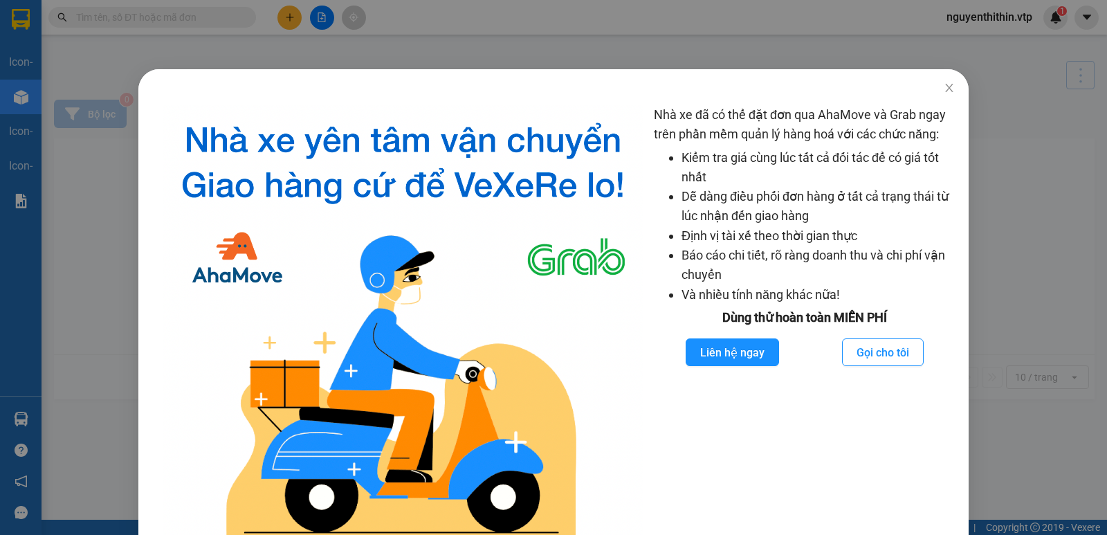 The image size is (1107, 535). Describe the element at coordinates (818, 295) in the screenshot. I see `li: Và nhiều tính năng khác nữa!` at that location.